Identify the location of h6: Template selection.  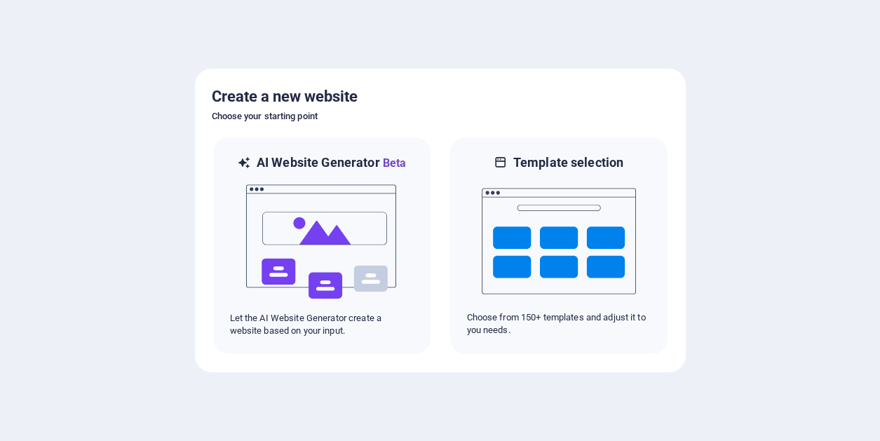
(568, 163).